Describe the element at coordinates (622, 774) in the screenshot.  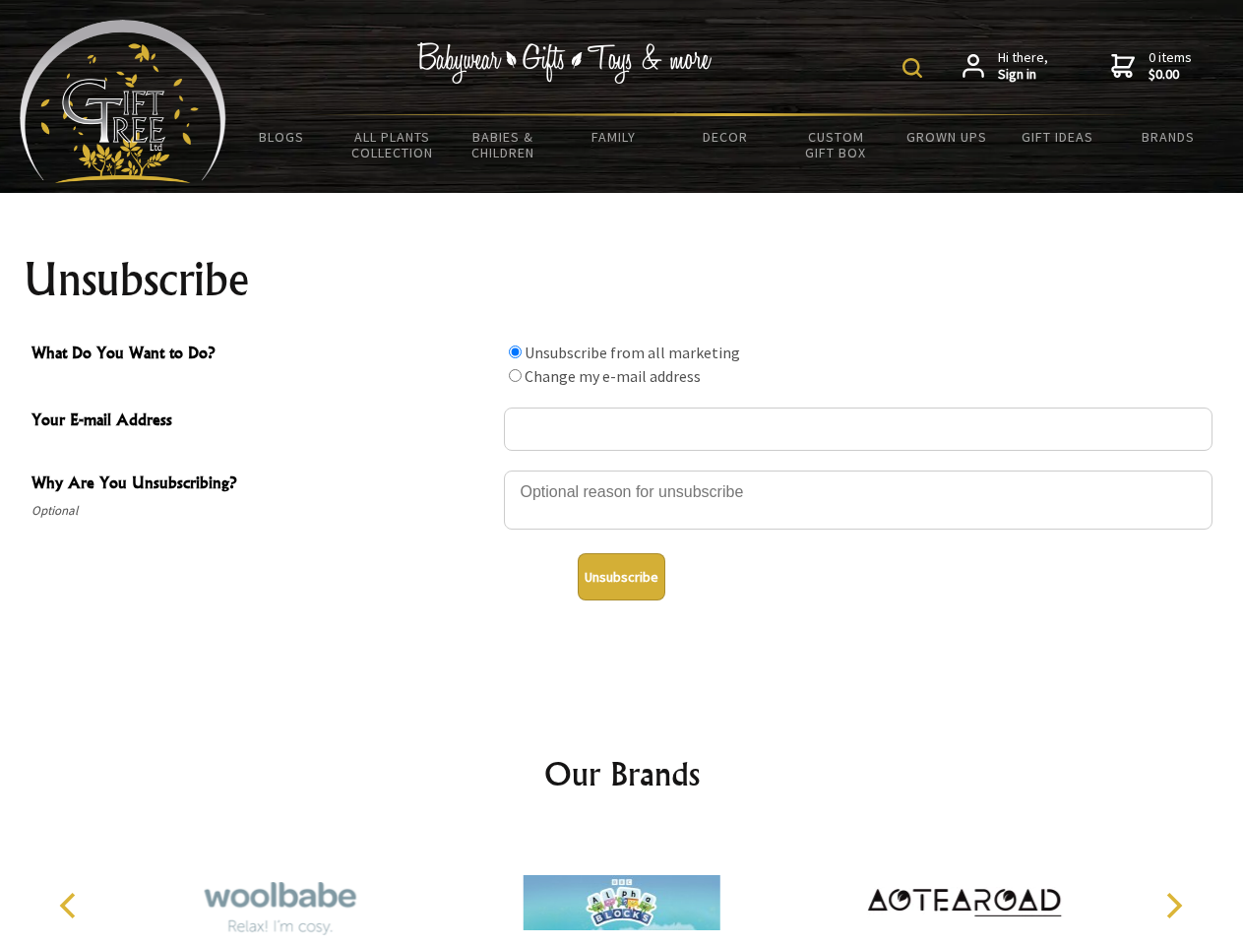
I see `h2: Our Brands` at that location.